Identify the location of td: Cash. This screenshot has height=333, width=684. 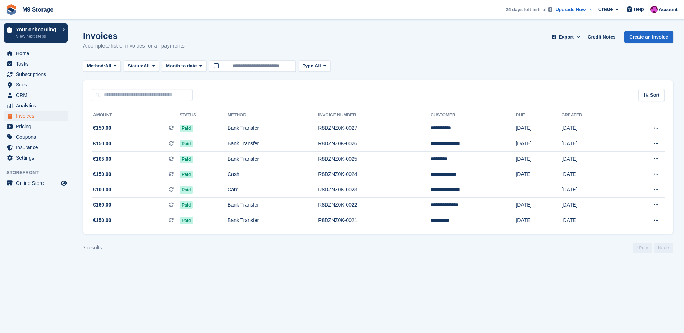
(273, 175).